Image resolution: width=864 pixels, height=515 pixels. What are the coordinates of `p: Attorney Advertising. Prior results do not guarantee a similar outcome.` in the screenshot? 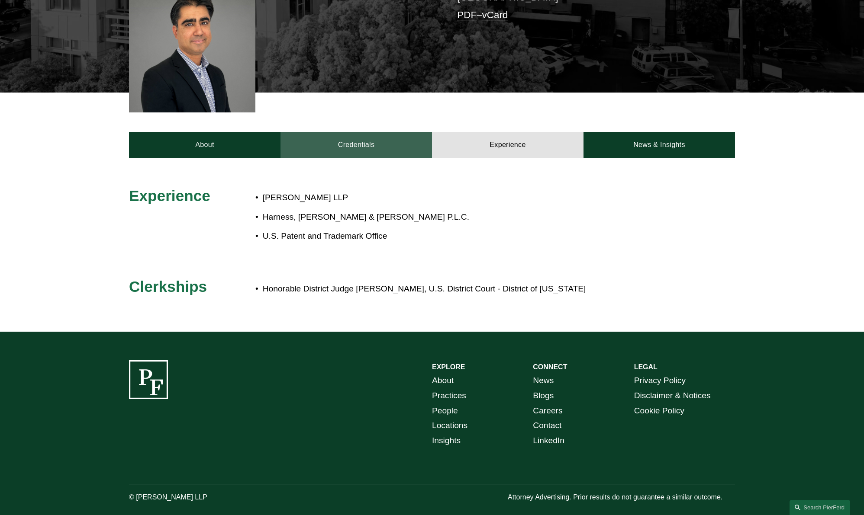 It's located at (621, 498).